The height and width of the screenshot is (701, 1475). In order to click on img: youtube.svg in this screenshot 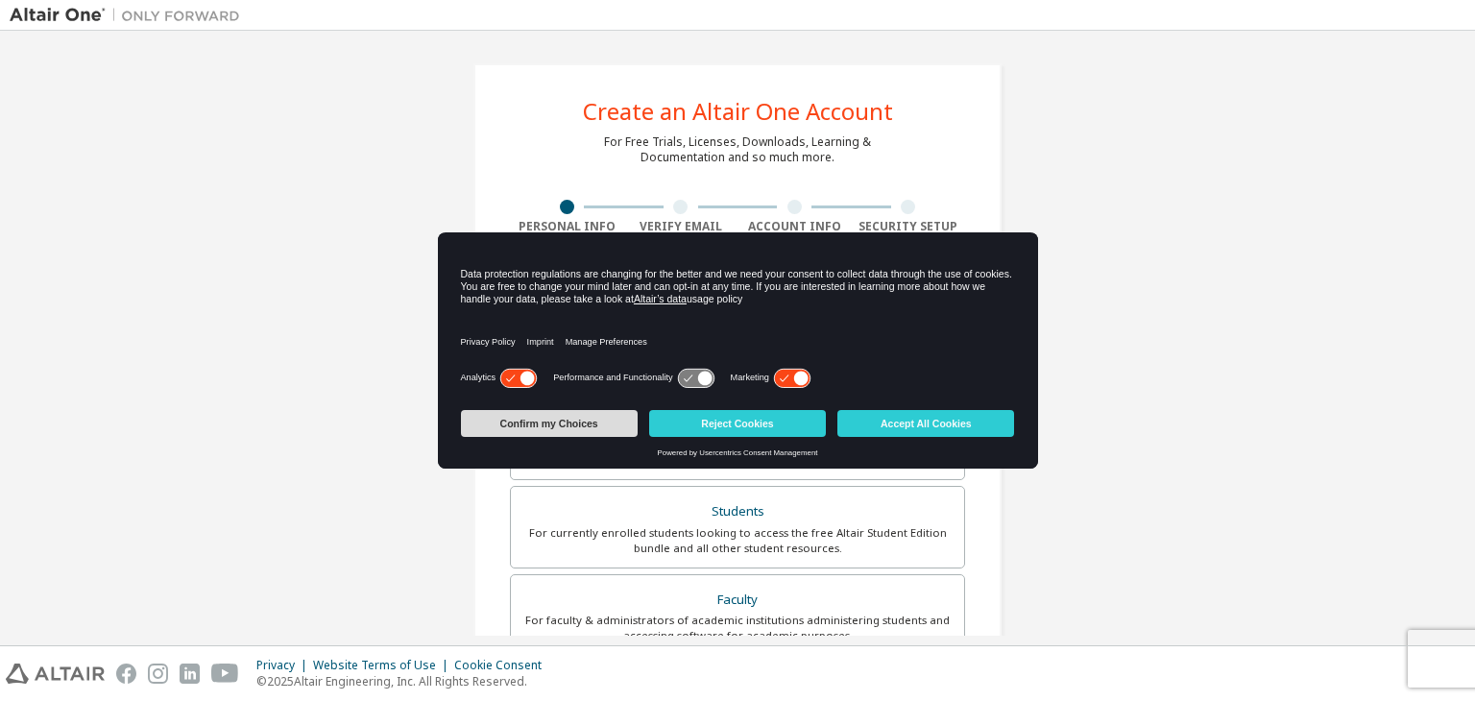, I will do `click(225, 673)`.